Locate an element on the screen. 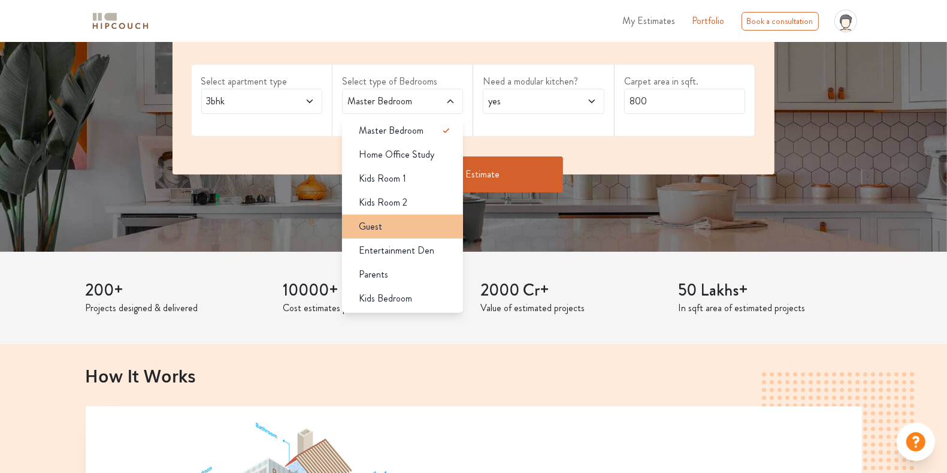 This screenshot has width=947, height=473. label: Select type of Bedrooms is located at coordinates (403, 81).